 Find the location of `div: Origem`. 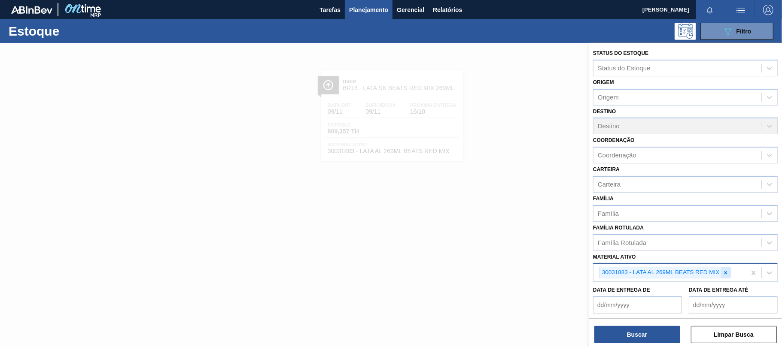

div: Origem is located at coordinates (608, 97).